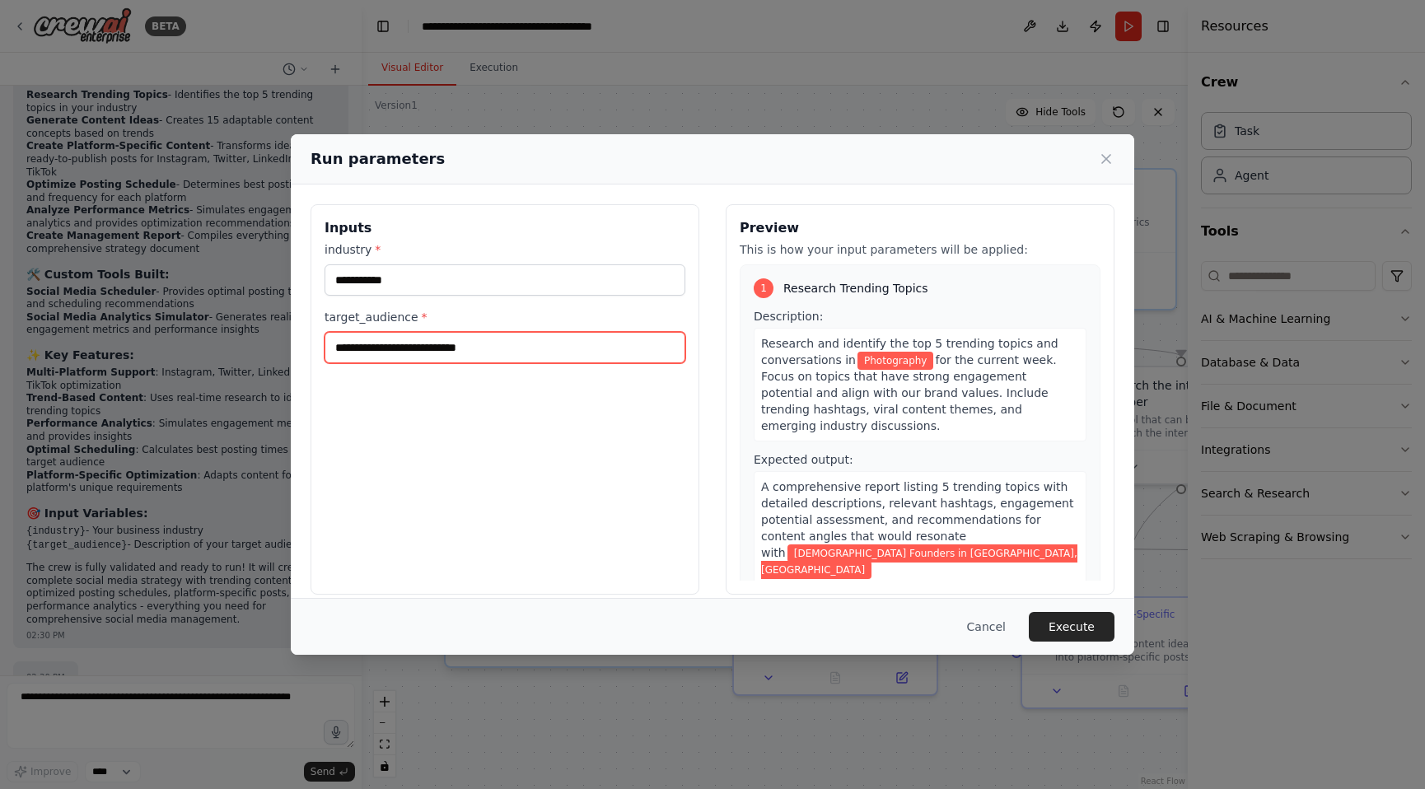  What do you see at coordinates (920, 228) in the screenshot?
I see `h3: Preview` at bounding box center [920, 228].